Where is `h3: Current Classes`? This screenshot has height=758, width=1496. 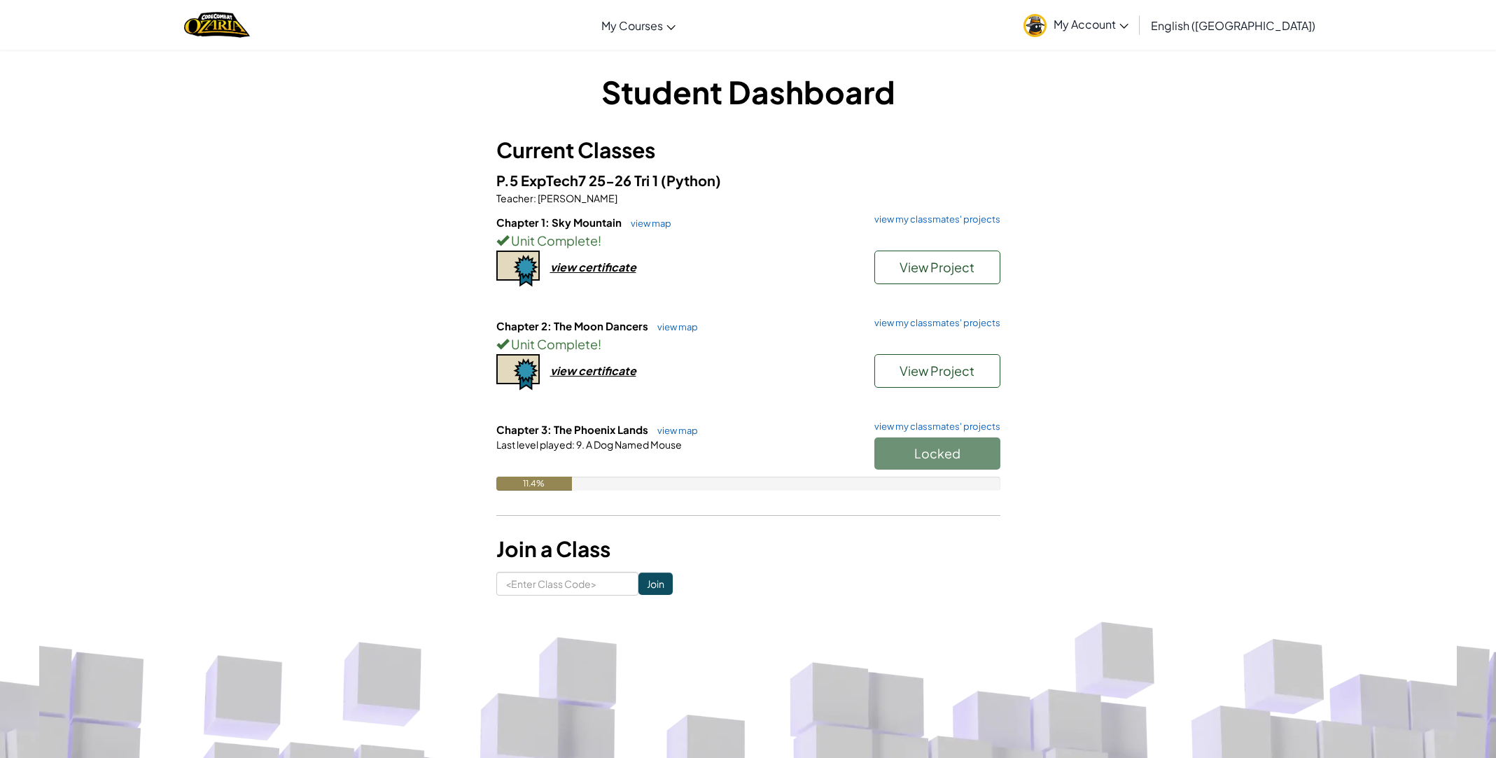 h3: Current Classes is located at coordinates (748, 150).